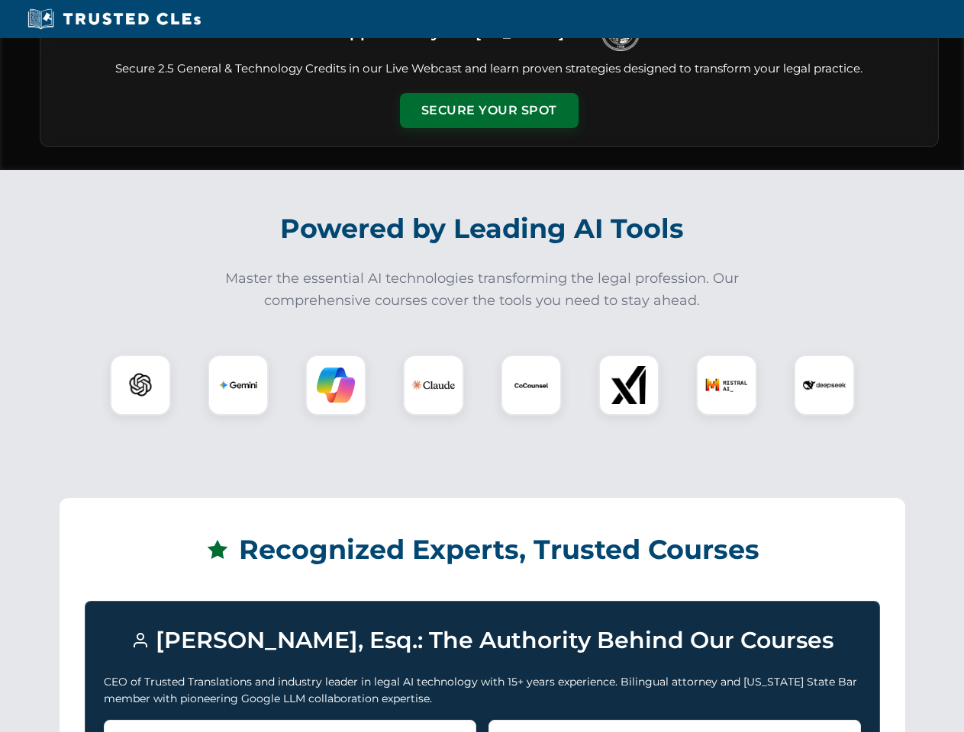  I want to click on div: DeepSeek, so click(824, 385).